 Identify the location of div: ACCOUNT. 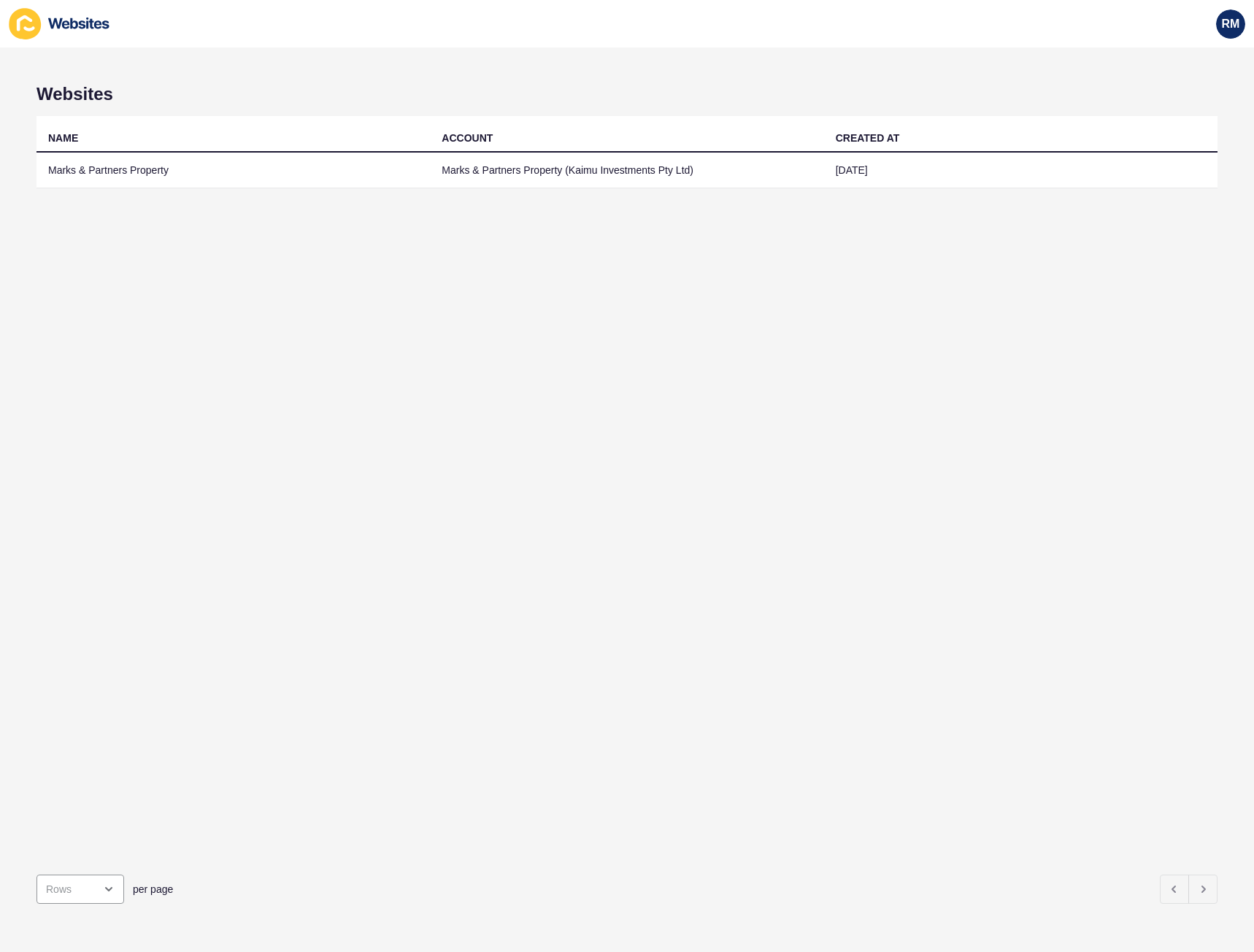
(468, 138).